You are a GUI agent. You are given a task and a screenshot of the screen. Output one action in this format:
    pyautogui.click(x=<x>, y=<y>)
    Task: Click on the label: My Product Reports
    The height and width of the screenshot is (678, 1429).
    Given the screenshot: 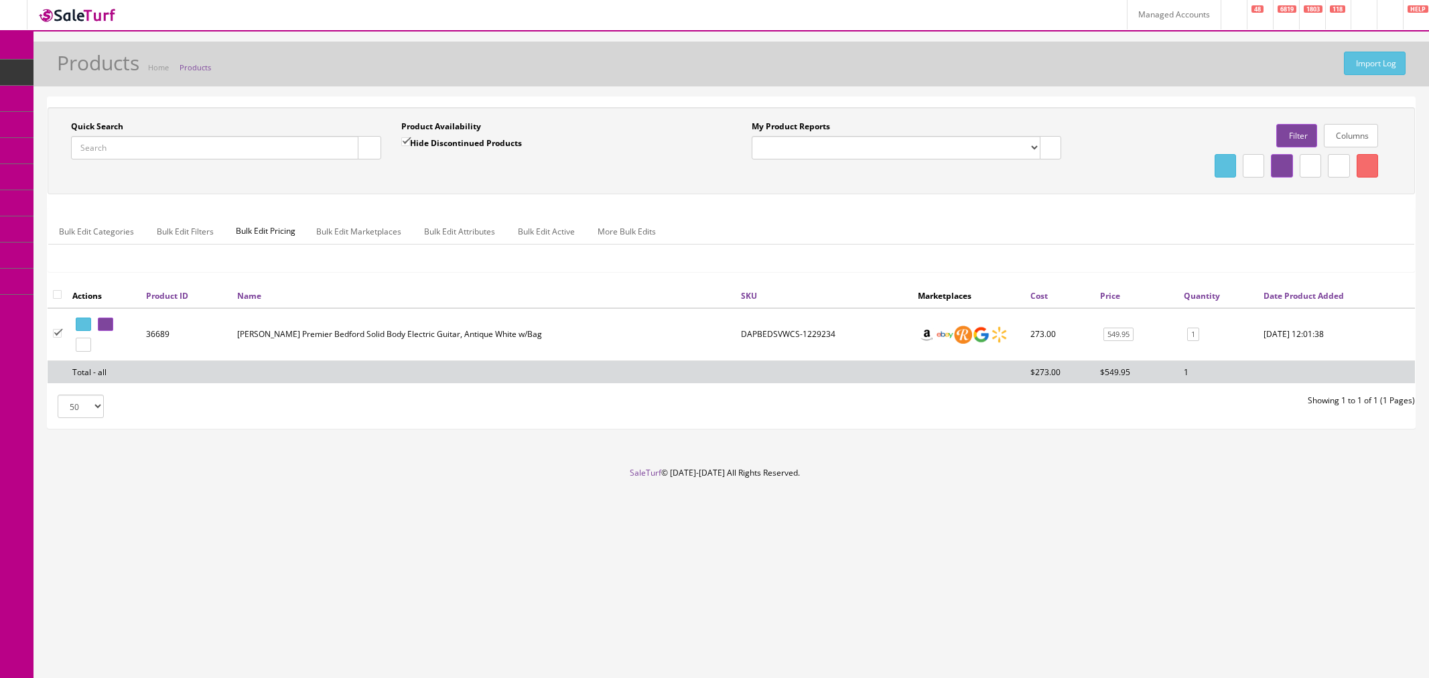 What is the action you would take?
    pyautogui.click(x=791, y=127)
    